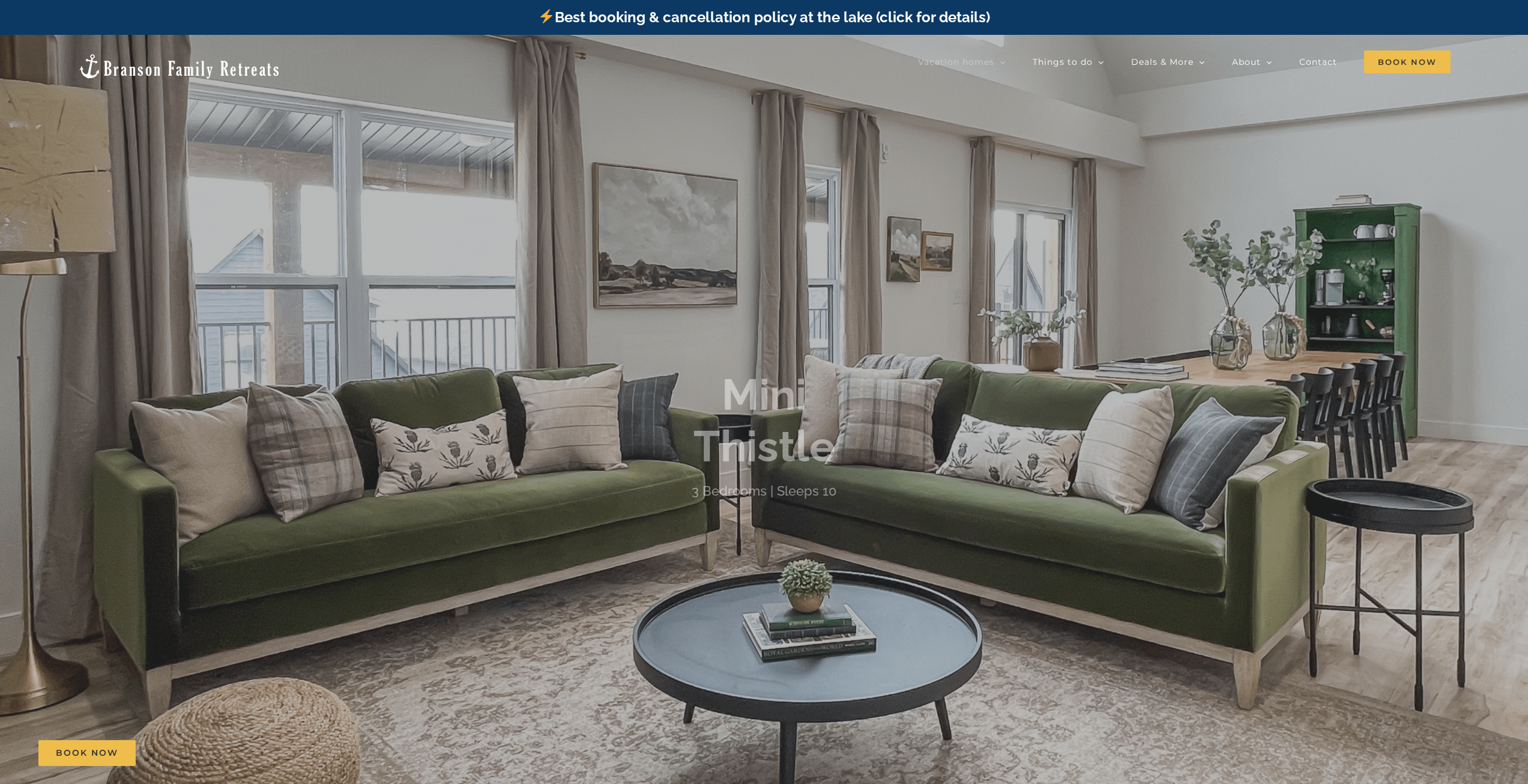 The image size is (1528, 784). What do you see at coordinates (764, 491) in the screenshot?
I see `h4: 3 Bedrooms | Sleeps 10` at bounding box center [764, 491].